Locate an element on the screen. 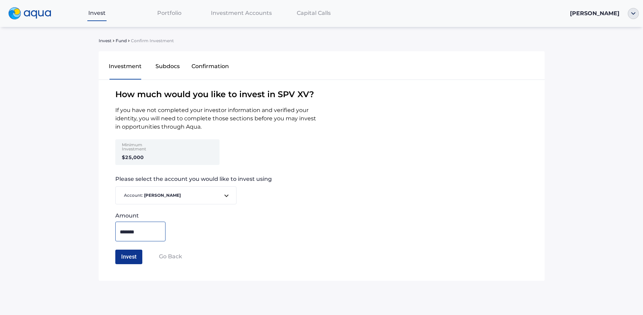 The image size is (643, 315). button: Invest is located at coordinates (129, 257).